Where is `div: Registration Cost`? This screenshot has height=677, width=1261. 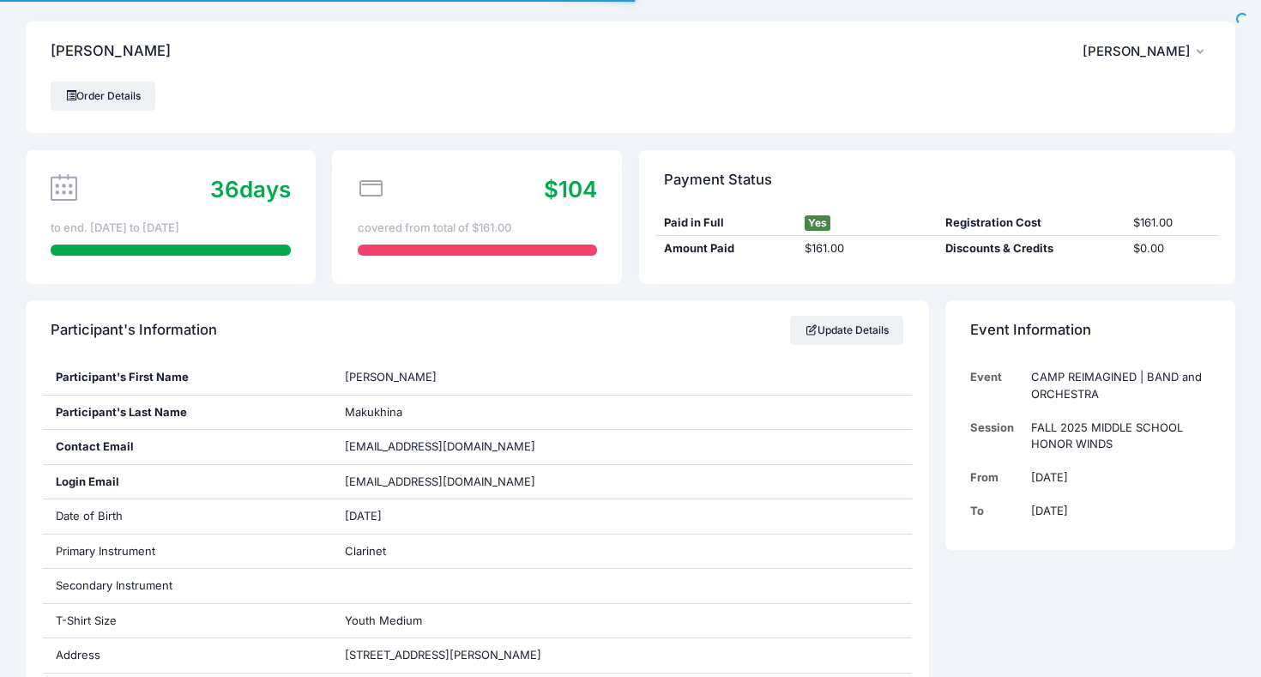 div: Registration Cost is located at coordinates (1031, 223).